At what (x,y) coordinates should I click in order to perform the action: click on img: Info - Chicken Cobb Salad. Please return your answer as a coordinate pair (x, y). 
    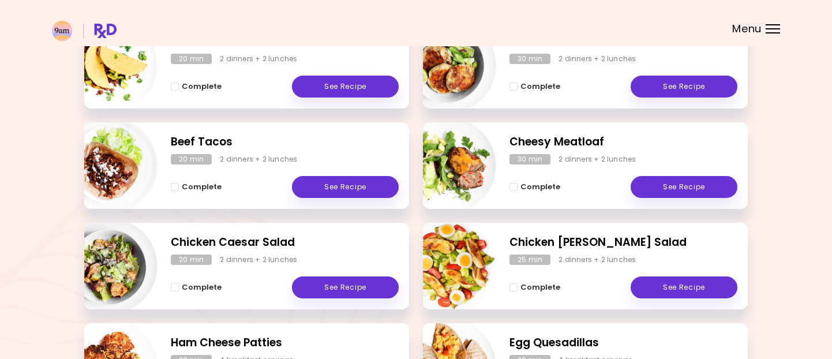
    Looking at the image, I should click on (448, 266).